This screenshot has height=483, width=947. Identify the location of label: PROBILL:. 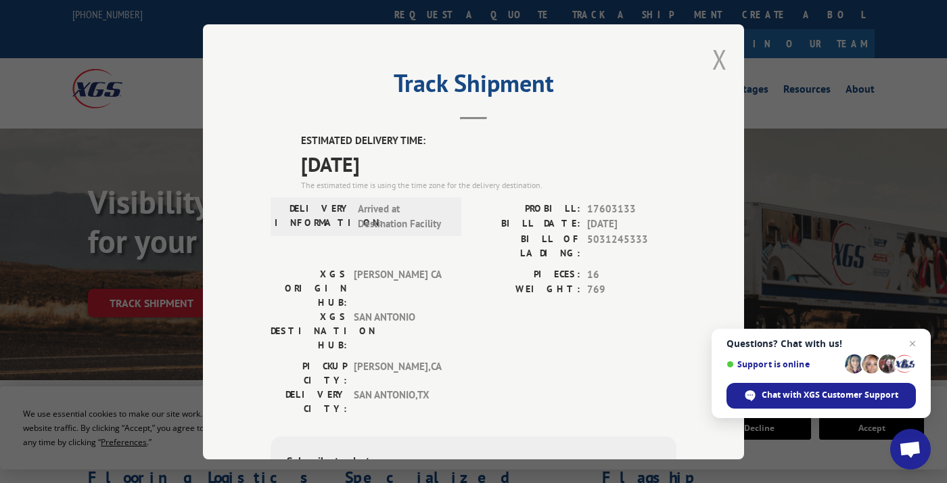
(527, 208).